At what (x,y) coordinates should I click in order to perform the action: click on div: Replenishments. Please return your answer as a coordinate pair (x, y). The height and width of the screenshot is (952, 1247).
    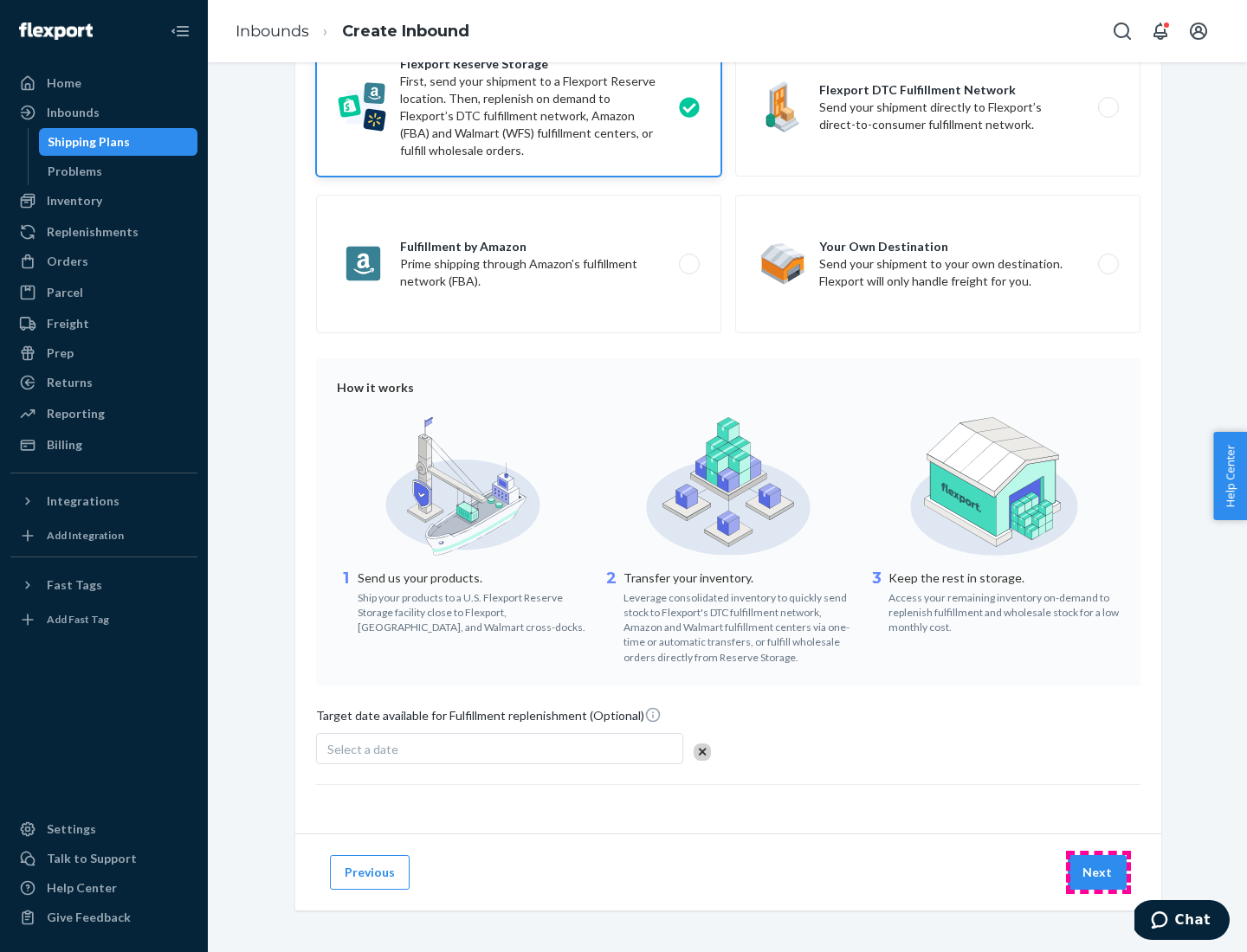
    Looking at the image, I should click on (93, 233).